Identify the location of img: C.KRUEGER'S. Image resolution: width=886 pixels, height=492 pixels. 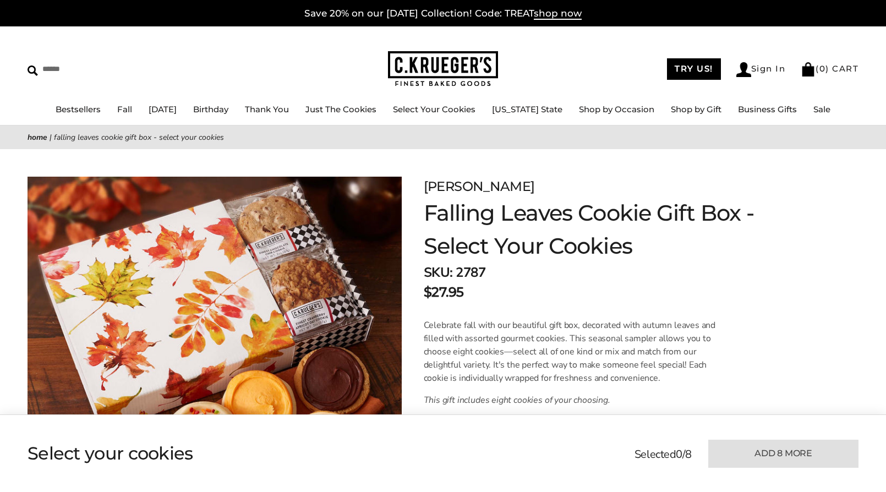
(443, 69).